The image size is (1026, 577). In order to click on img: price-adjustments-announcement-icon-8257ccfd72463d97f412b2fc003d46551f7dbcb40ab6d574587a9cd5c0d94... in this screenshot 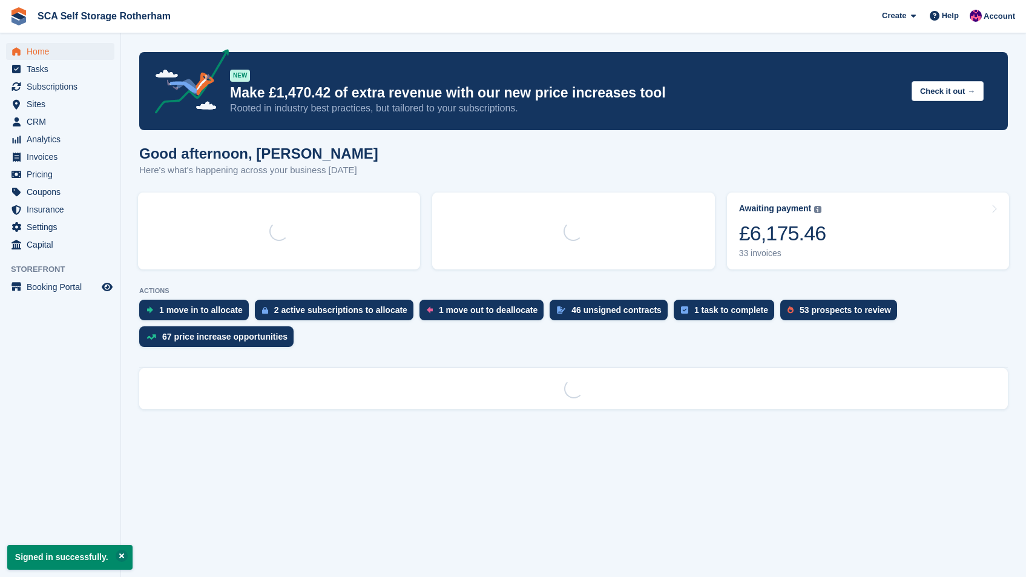, I will do `click(187, 84)`.